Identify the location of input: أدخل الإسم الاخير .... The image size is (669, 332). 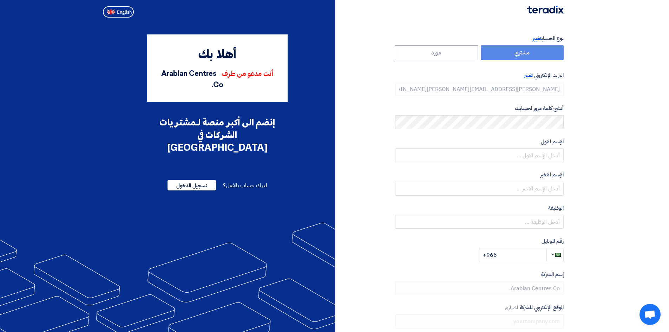
(479, 188).